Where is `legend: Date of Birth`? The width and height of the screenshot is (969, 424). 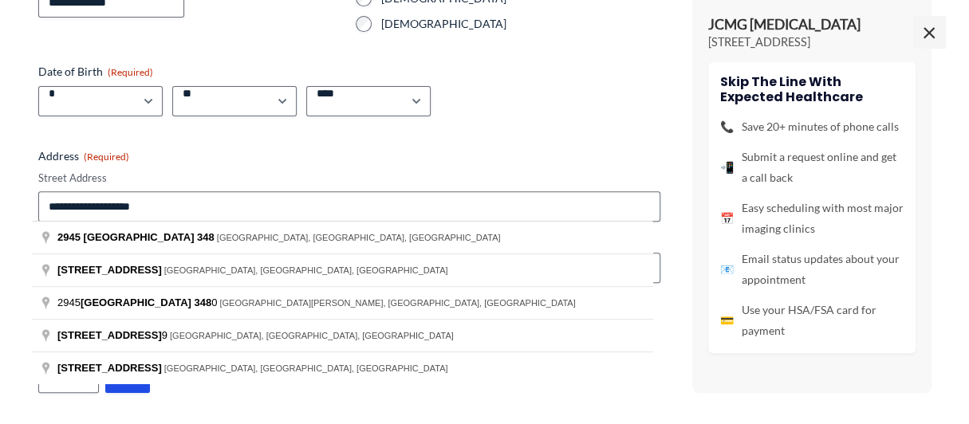 legend: Date of Birth is located at coordinates (96, 72).